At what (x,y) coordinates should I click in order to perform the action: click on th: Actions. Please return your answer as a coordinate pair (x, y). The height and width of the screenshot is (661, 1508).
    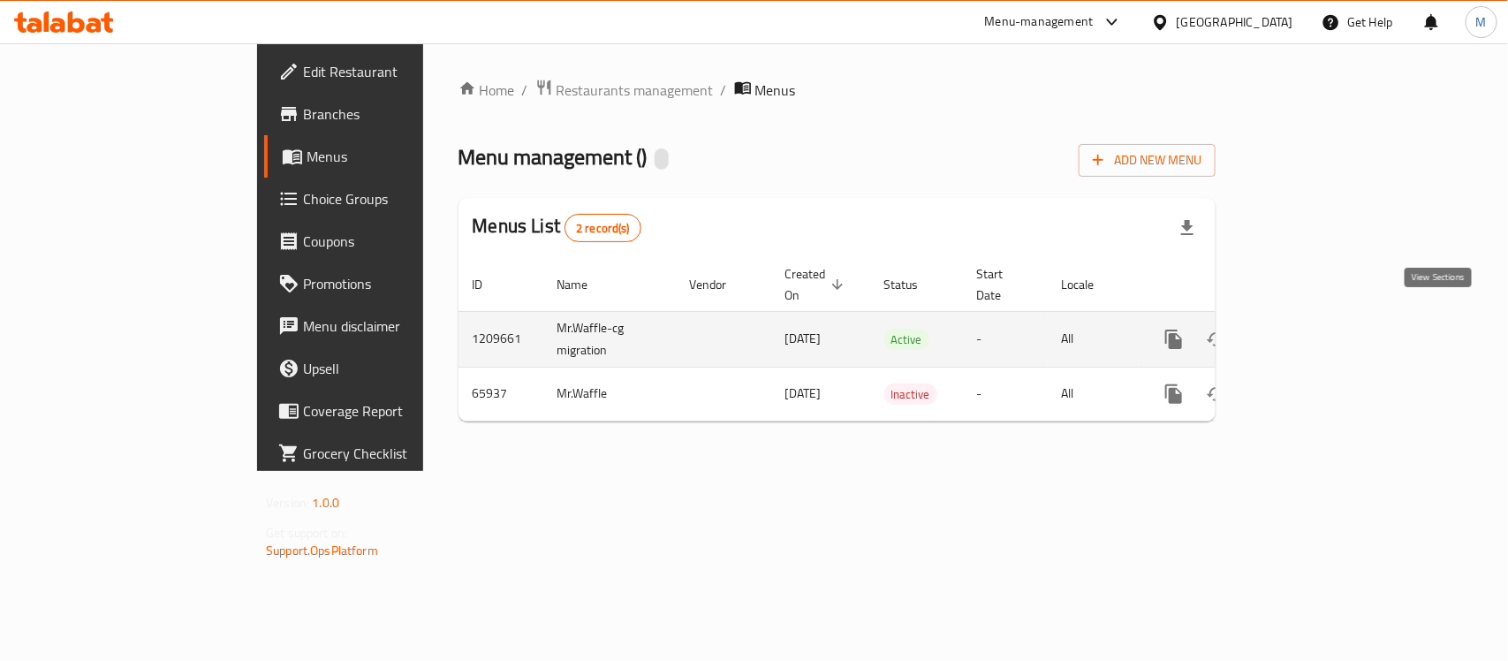
    Looking at the image, I should click on (1238, 284).